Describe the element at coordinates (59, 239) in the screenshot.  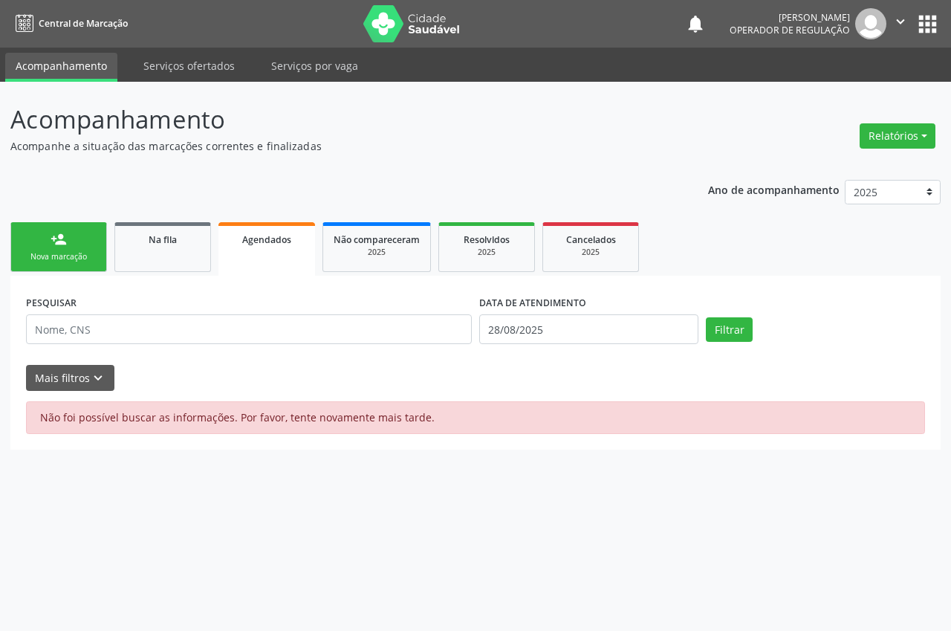
I see `div: person_add` at that location.